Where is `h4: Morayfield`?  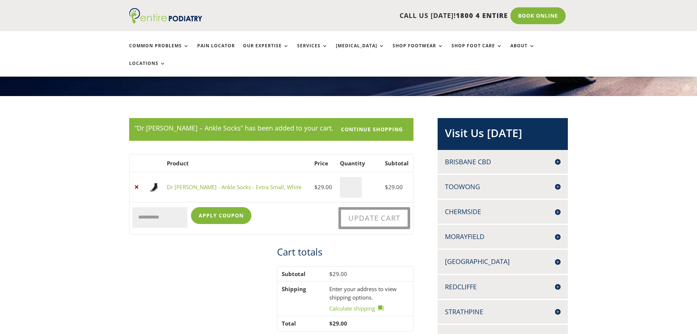 h4: Morayfield is located at coordinates (503, 236).